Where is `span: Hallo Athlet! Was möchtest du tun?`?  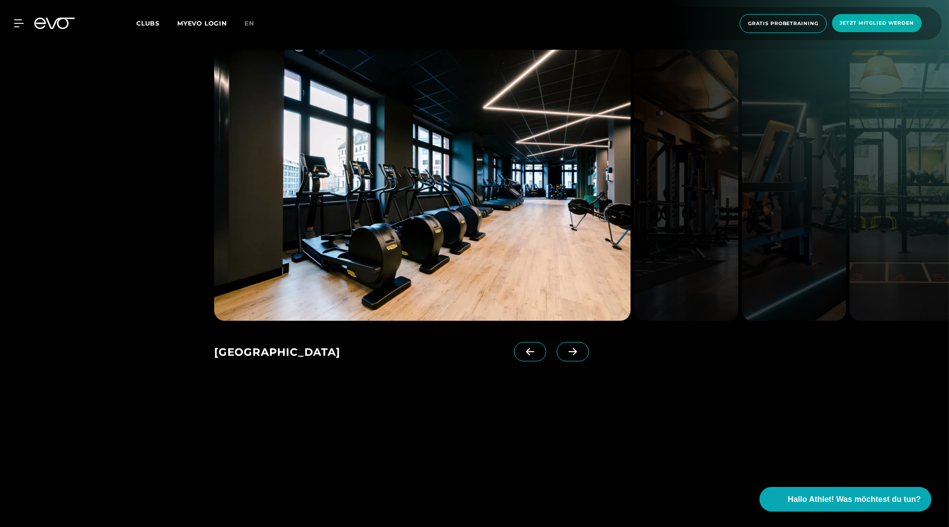 span: Hallo Athlet! Was möchtest du tun? is located at coordinates (854, 499).